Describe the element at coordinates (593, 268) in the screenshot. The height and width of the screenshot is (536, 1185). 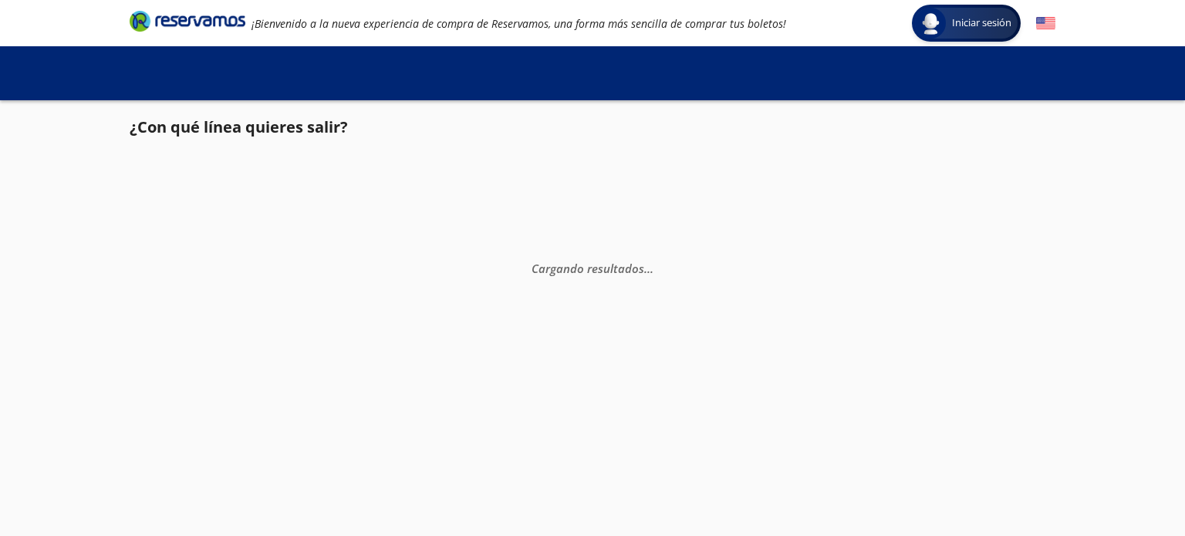
I see `em: Cargando resultados` at that location.